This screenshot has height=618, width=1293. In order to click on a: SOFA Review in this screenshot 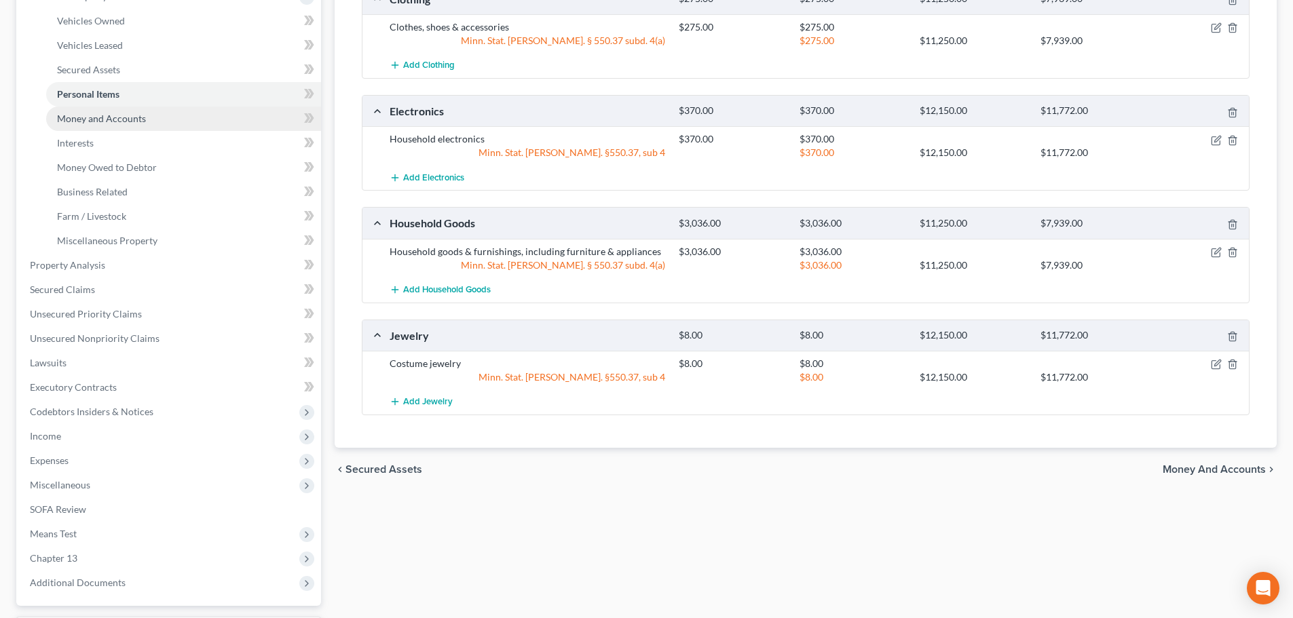, I will do `click(170, 510)`.